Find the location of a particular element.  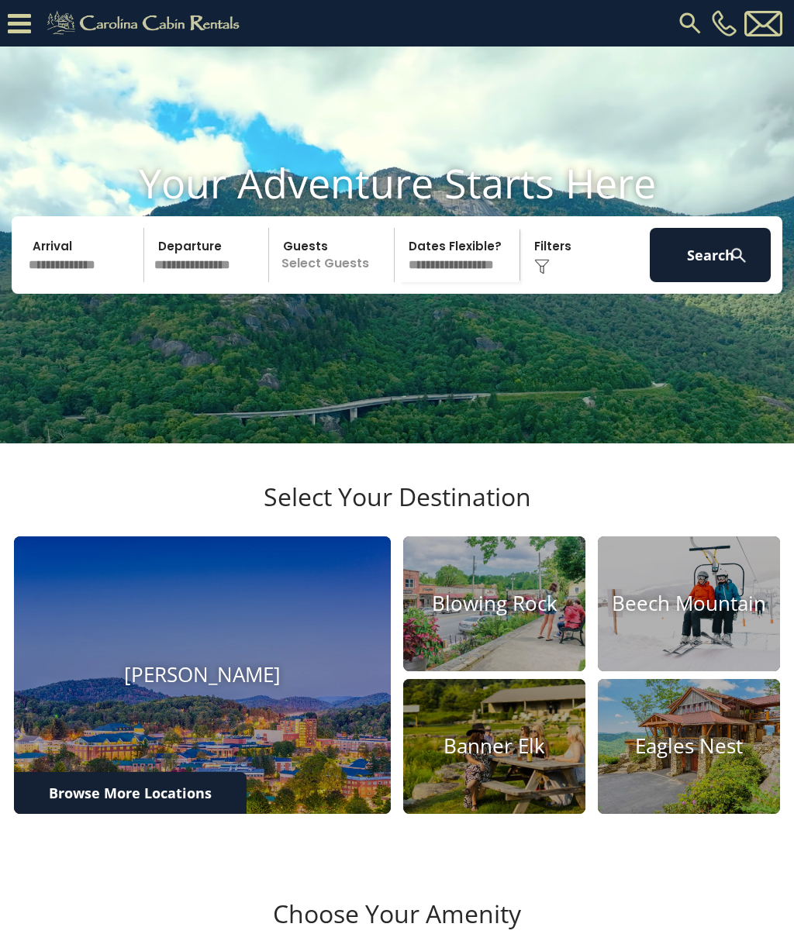

a: Browse More Locations is located at coordinates (130, 793).